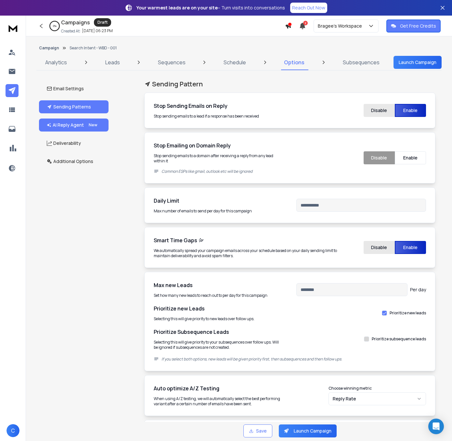  What do you see at coordinates (13, 431) in the screenshot?
I see `button: C` at bounding box center [13, 431].